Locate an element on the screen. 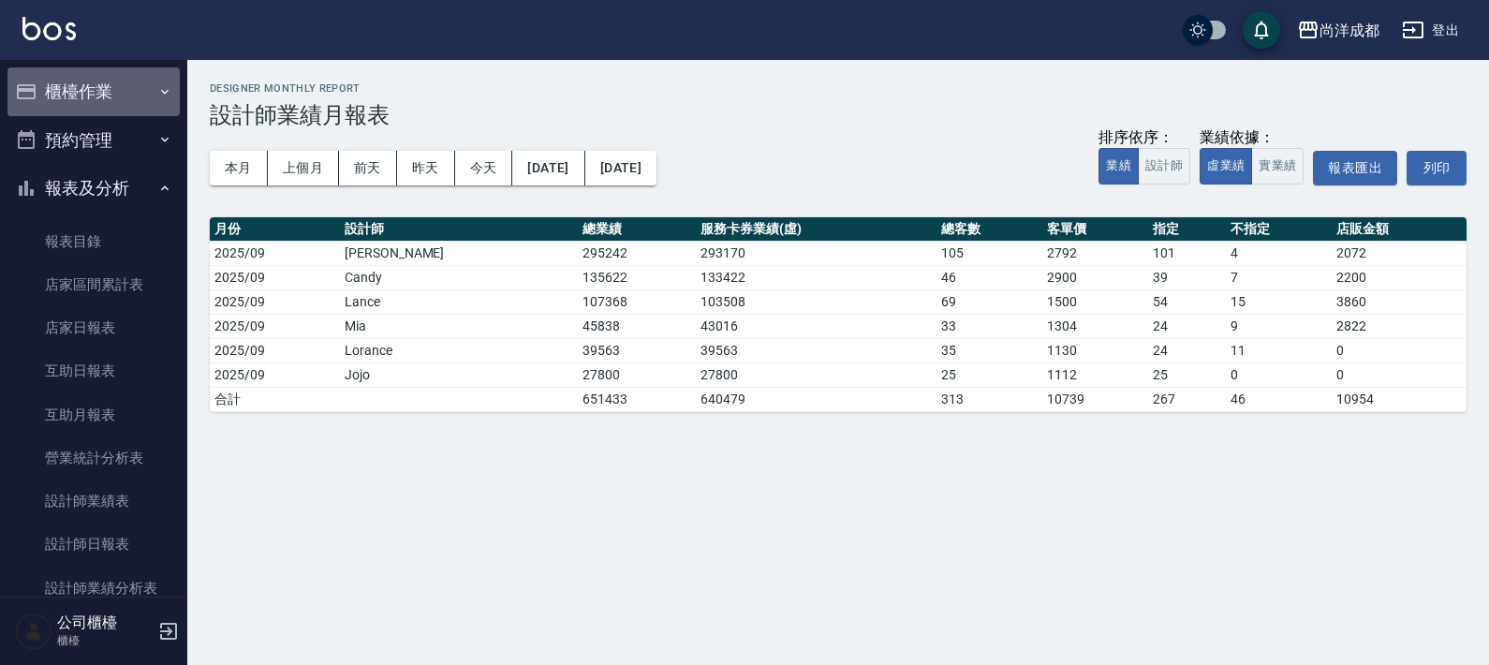 The image size is (1489, 665). td: 33 is located at coordinates (989, 326).